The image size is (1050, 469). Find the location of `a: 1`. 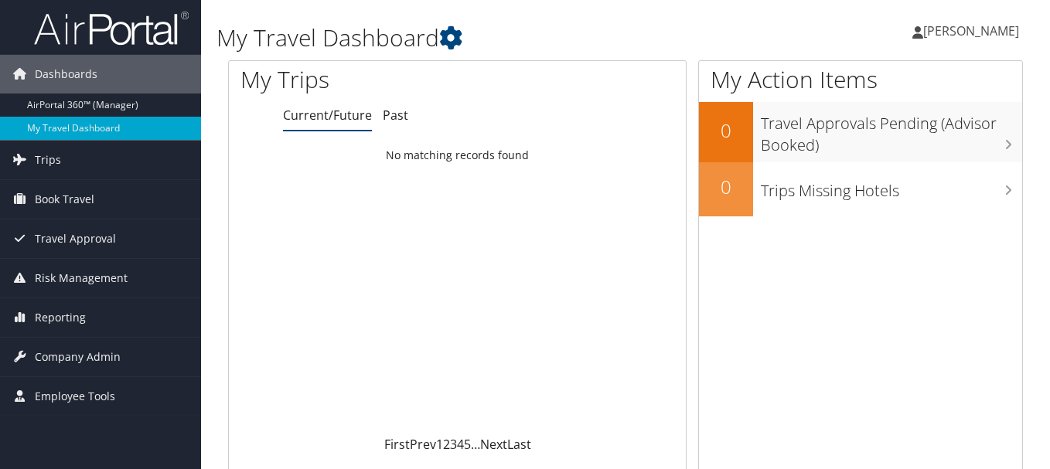

a: 1 is located at coordinates (439, 444).